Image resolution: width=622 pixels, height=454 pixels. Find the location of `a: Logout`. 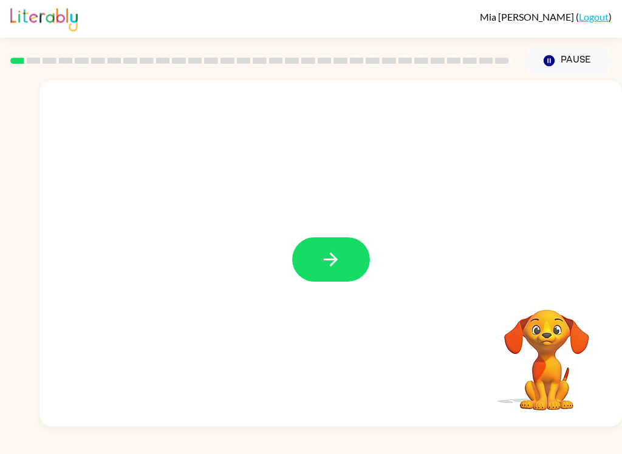

a: Logout is located at coordinates (594, 16).